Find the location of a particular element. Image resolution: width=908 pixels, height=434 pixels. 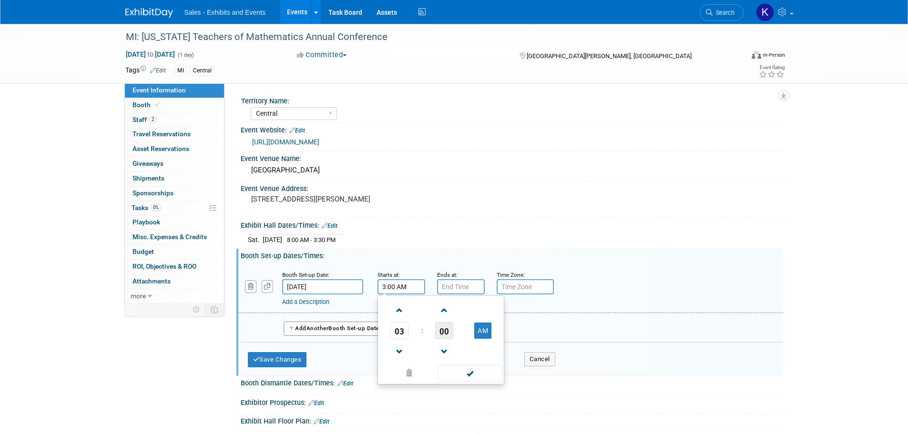

button: AddAnotherBooth Set-up Date is located at coordinates (334, 329).